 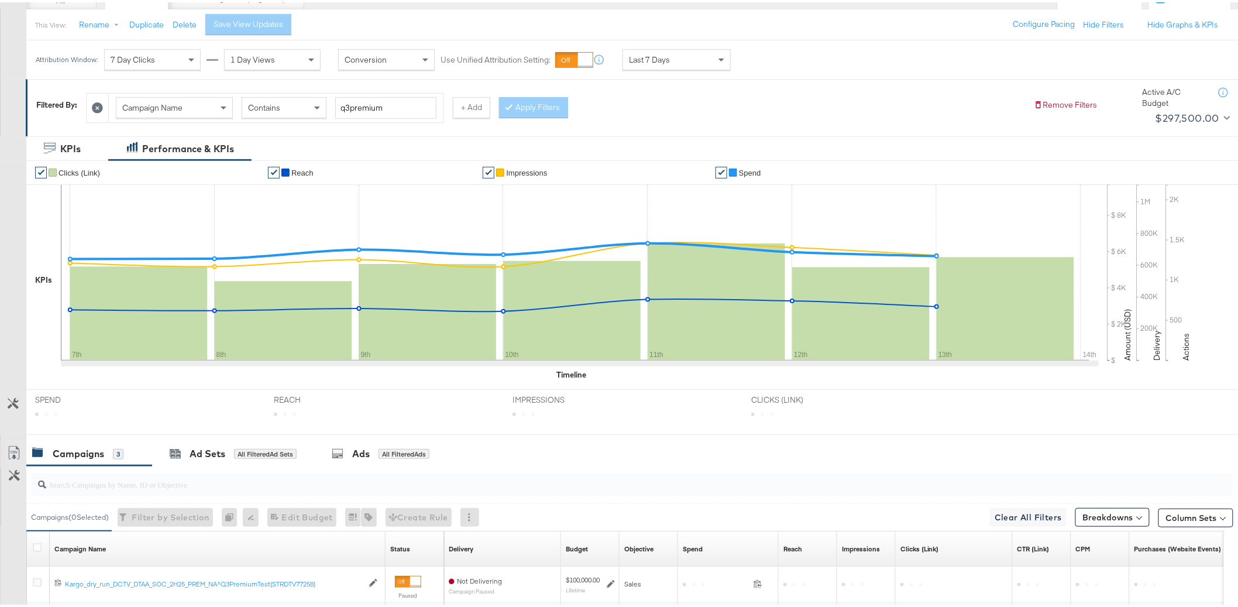 What do you see at coordinates (70, 515) in the screenshot?
I see `div: Campaigns ( 0 Selected)` at bounding box center [70, 515].